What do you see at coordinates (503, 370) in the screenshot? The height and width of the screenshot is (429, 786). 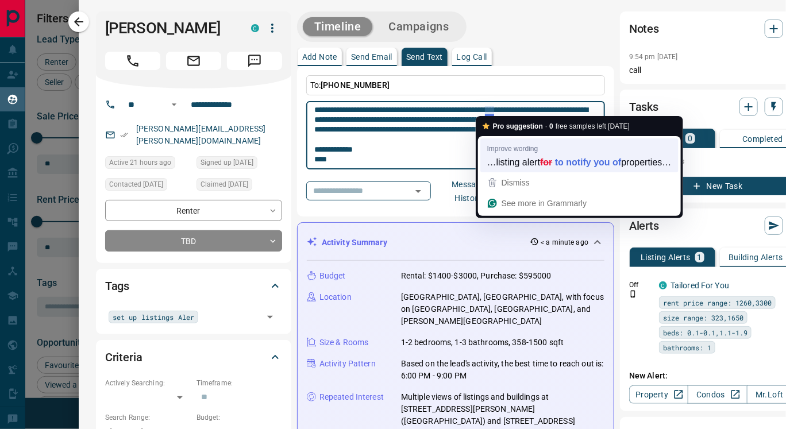 I see `p: Based on the lead's activity, the best time to reach out is: 6:00 PM - 9:00 PM` at bounding box center [503, 370].